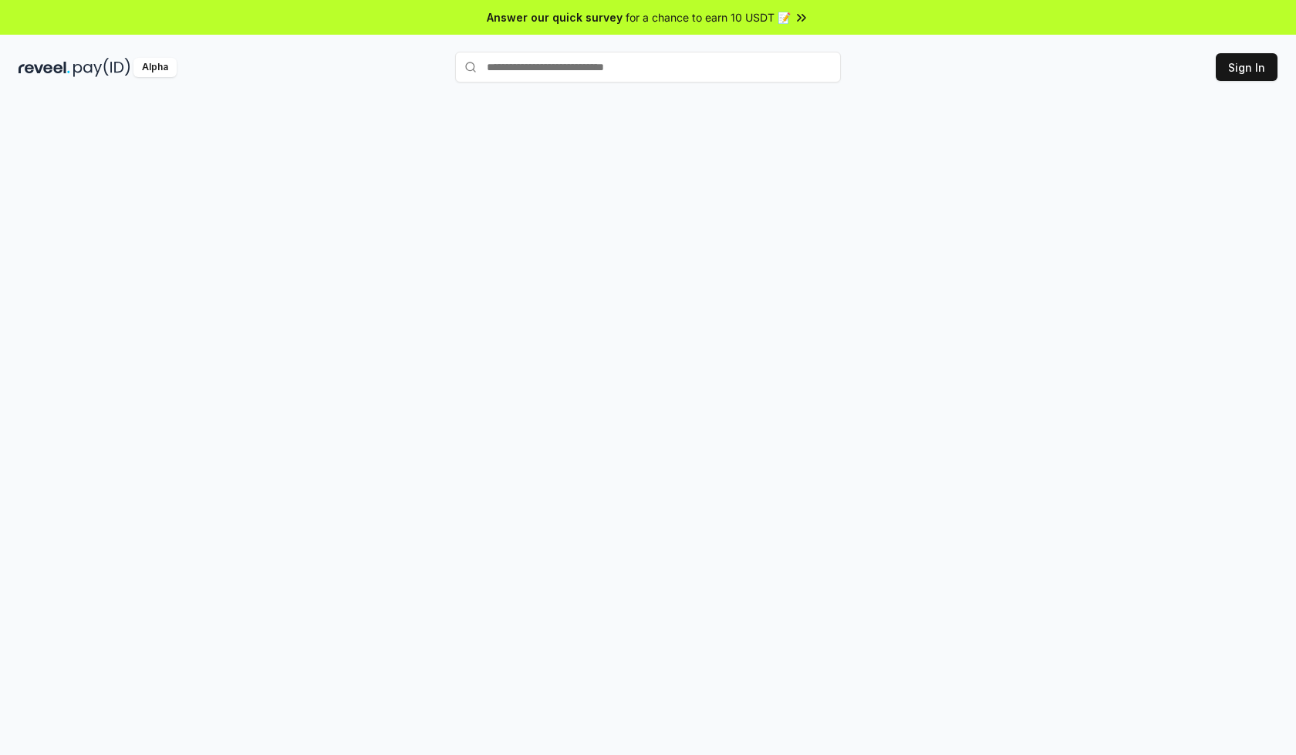 The image size is (1296, 755). I want to click on div: Alpha, so click(155, 67).